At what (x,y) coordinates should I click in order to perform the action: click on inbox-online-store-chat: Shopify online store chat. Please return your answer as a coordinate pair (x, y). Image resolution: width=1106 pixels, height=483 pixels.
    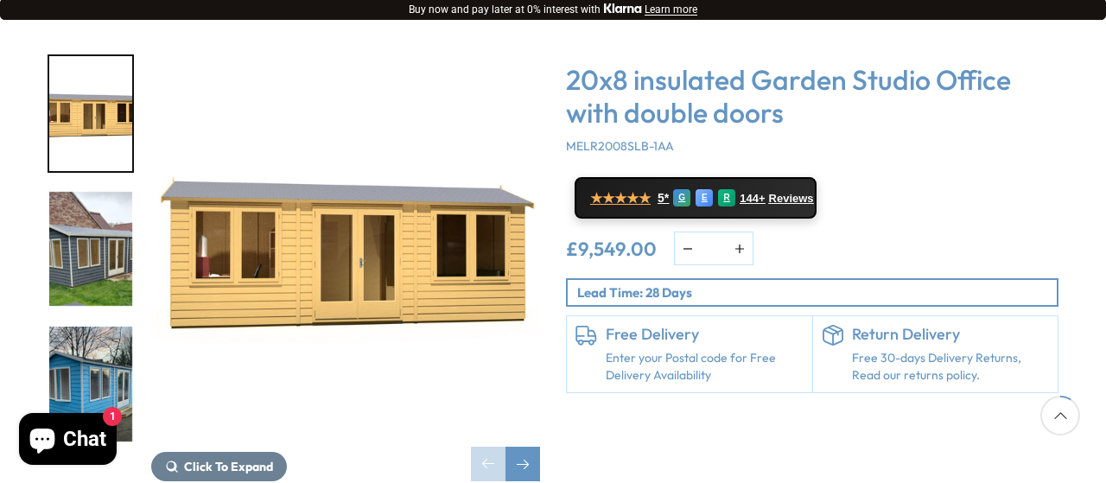
    Looking at the image, I should click on (67, 441).